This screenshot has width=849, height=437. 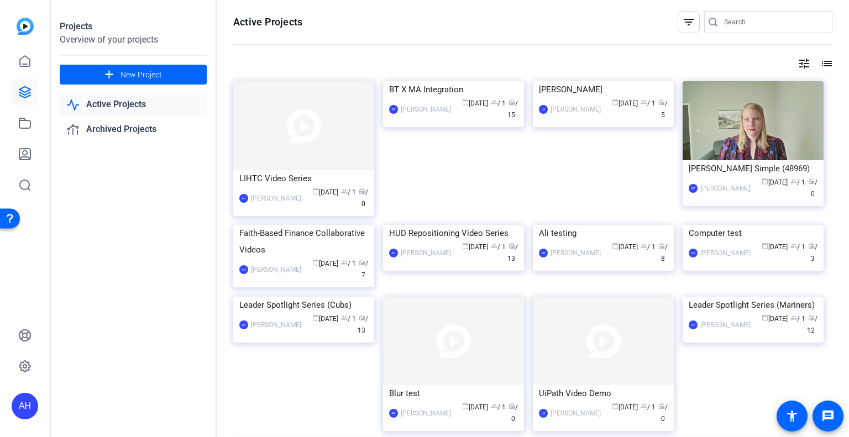 I want to click on div: Faith-Based Finance Collaborative Videos, so click(x=303, y=241).